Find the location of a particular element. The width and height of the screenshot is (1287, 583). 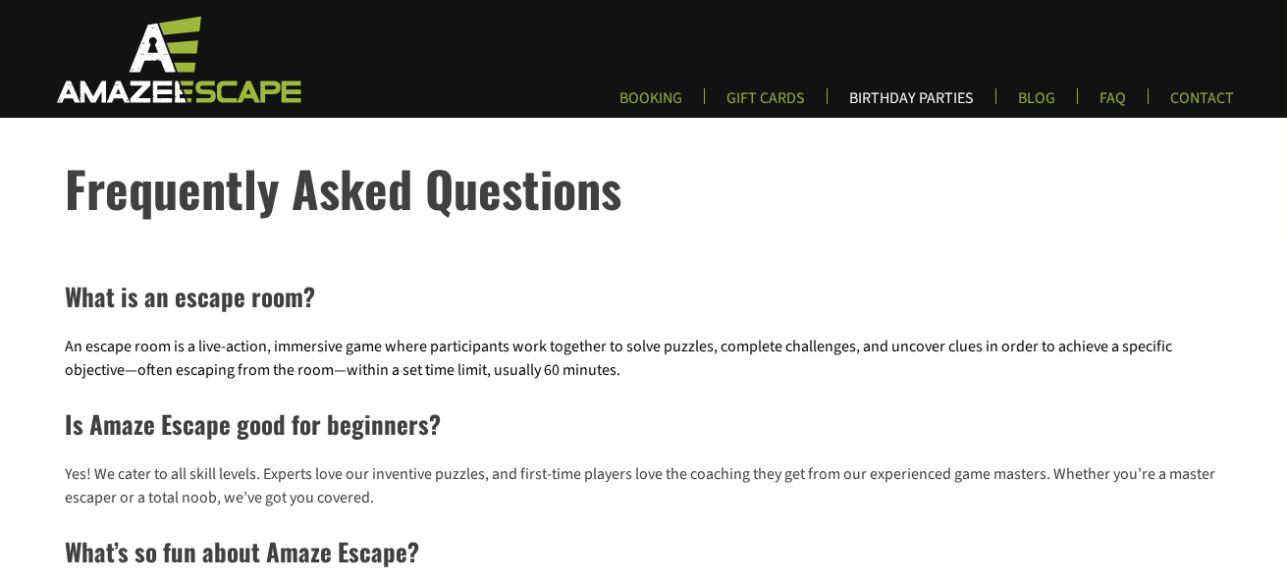

a: BOOKING is located at coordinates (651, 104).